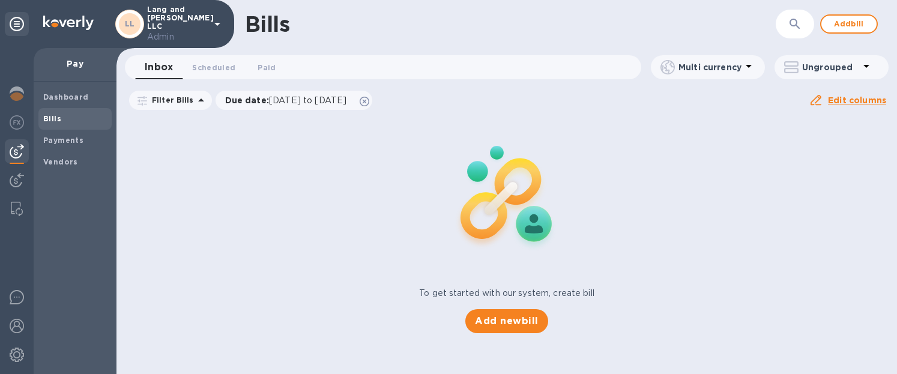 The image size is (897, 374). Describe the element at coordinates (849, 24) in the screenshot. I see `span: Add bill` at that location.